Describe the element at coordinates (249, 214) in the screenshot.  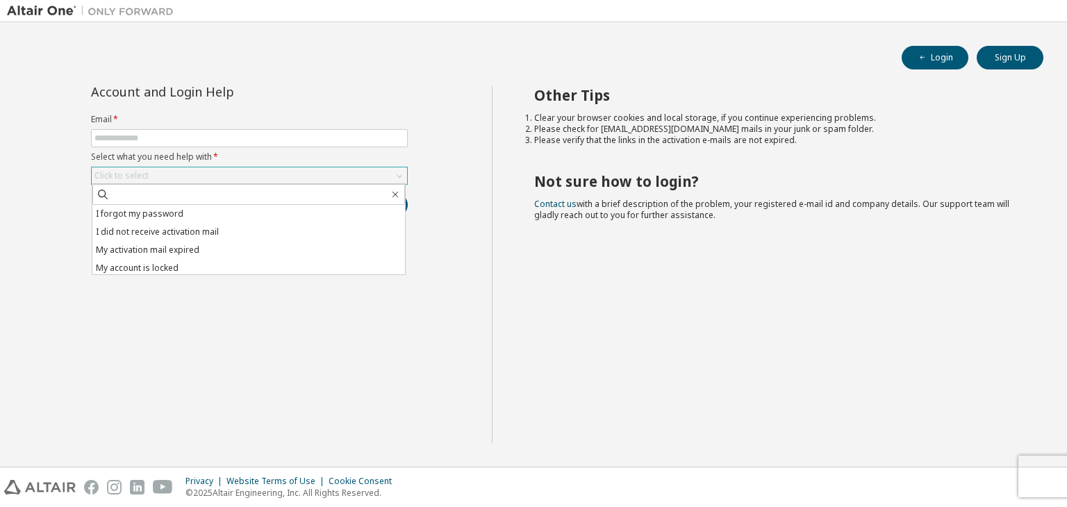
I see `li: I forgot my password` at that location.